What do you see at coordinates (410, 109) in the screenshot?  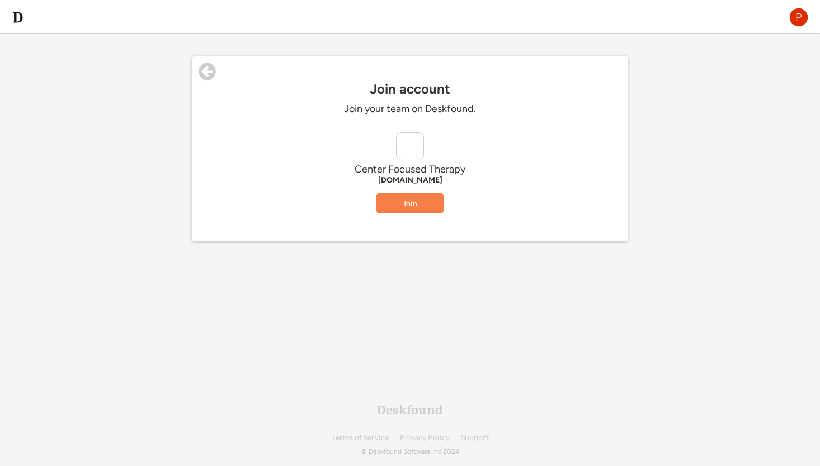 I see `div: Join your team on Deskfound.` at bounding box center [410, 109].